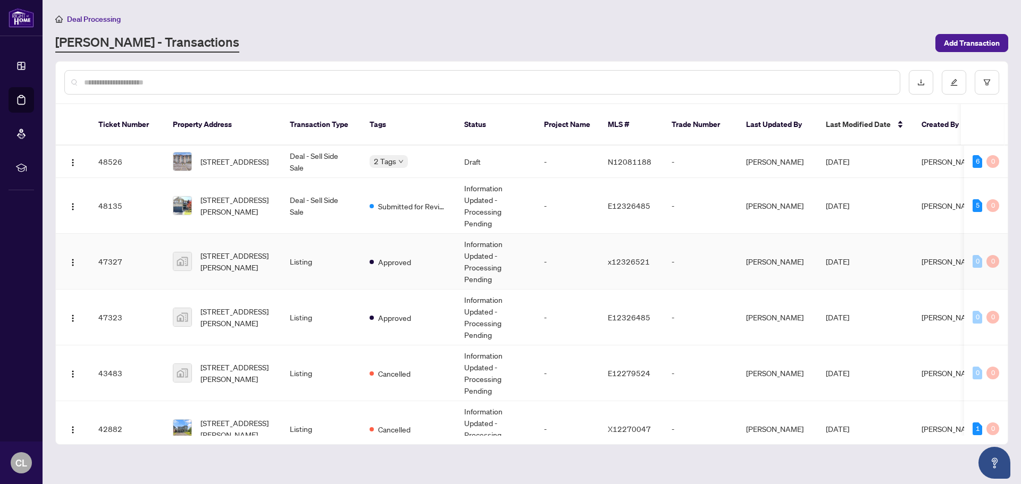 Image resolution: width=1021 pixels, height=484 pixels. I want to click on span: x12326521, so click(629, 262).